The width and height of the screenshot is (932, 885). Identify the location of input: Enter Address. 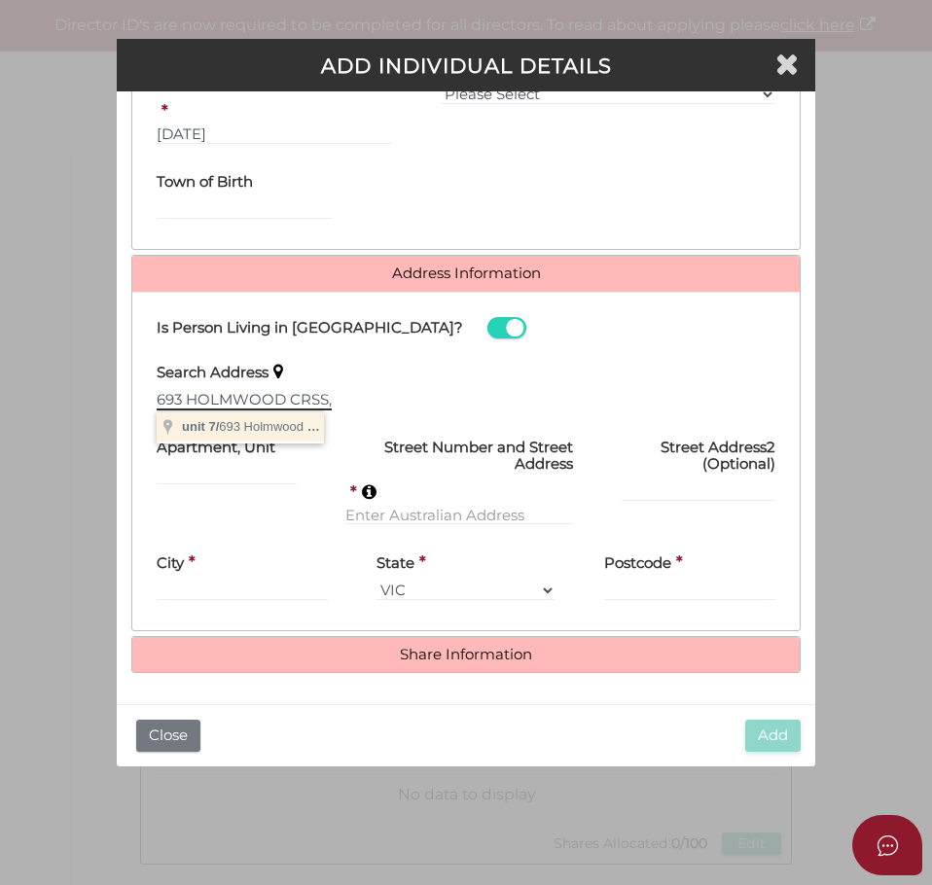
(244, 400).